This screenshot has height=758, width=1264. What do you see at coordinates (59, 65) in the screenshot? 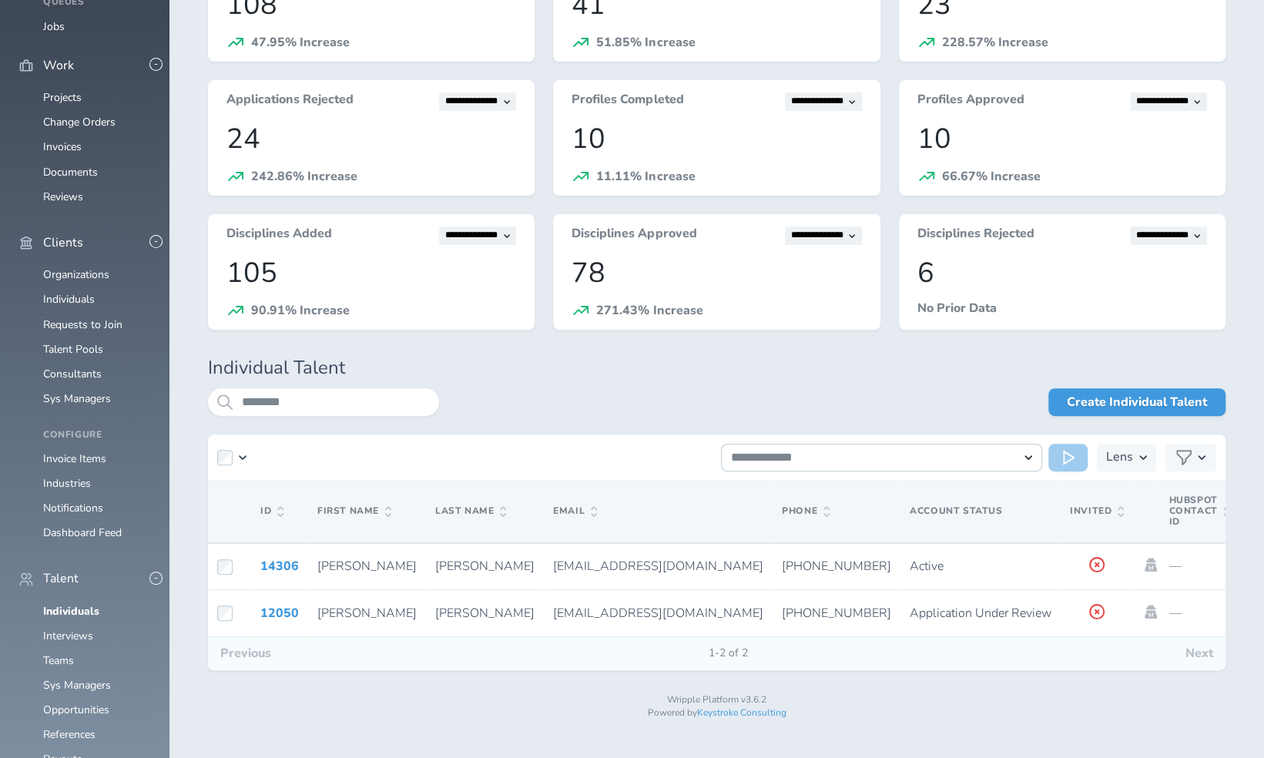
I see `span: Work` at bounding box center [59, 65].